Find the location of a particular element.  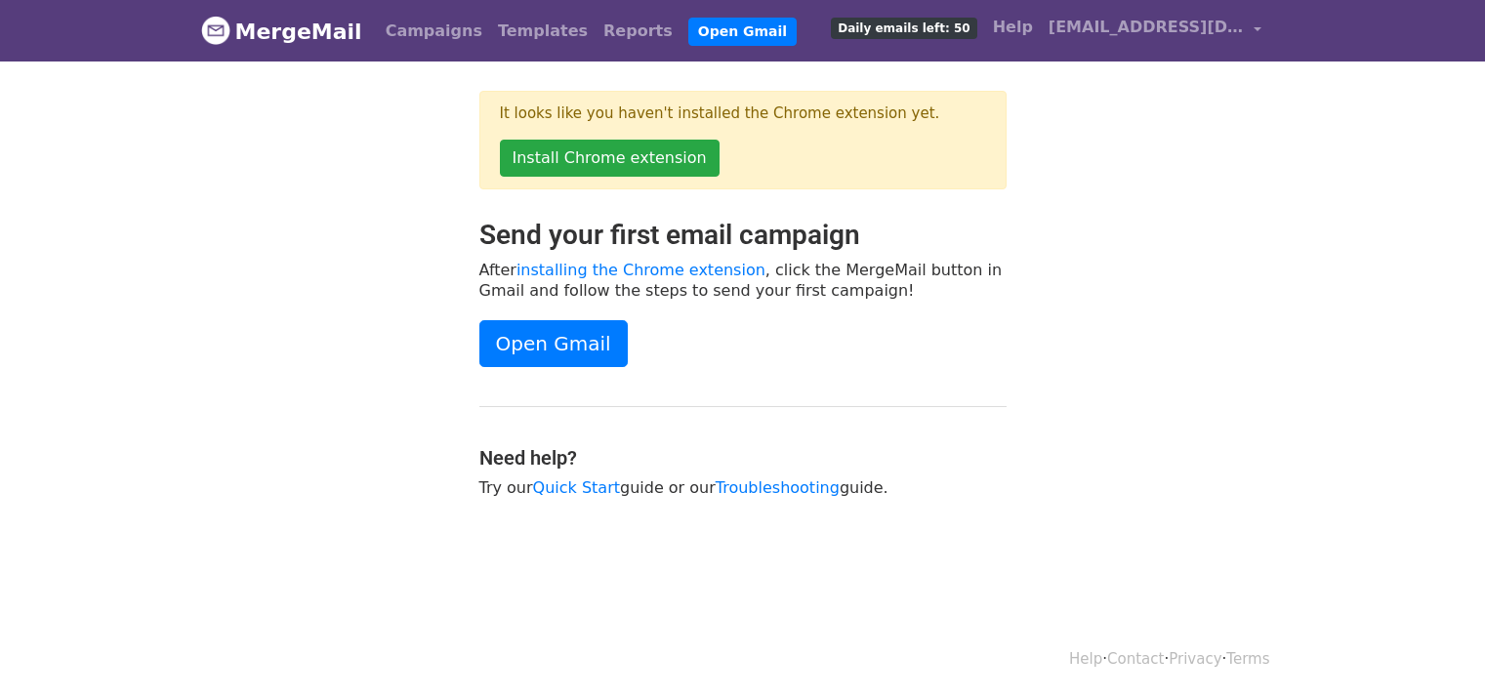

h2: Send your first email campaign is located at coordinates (743, 235).